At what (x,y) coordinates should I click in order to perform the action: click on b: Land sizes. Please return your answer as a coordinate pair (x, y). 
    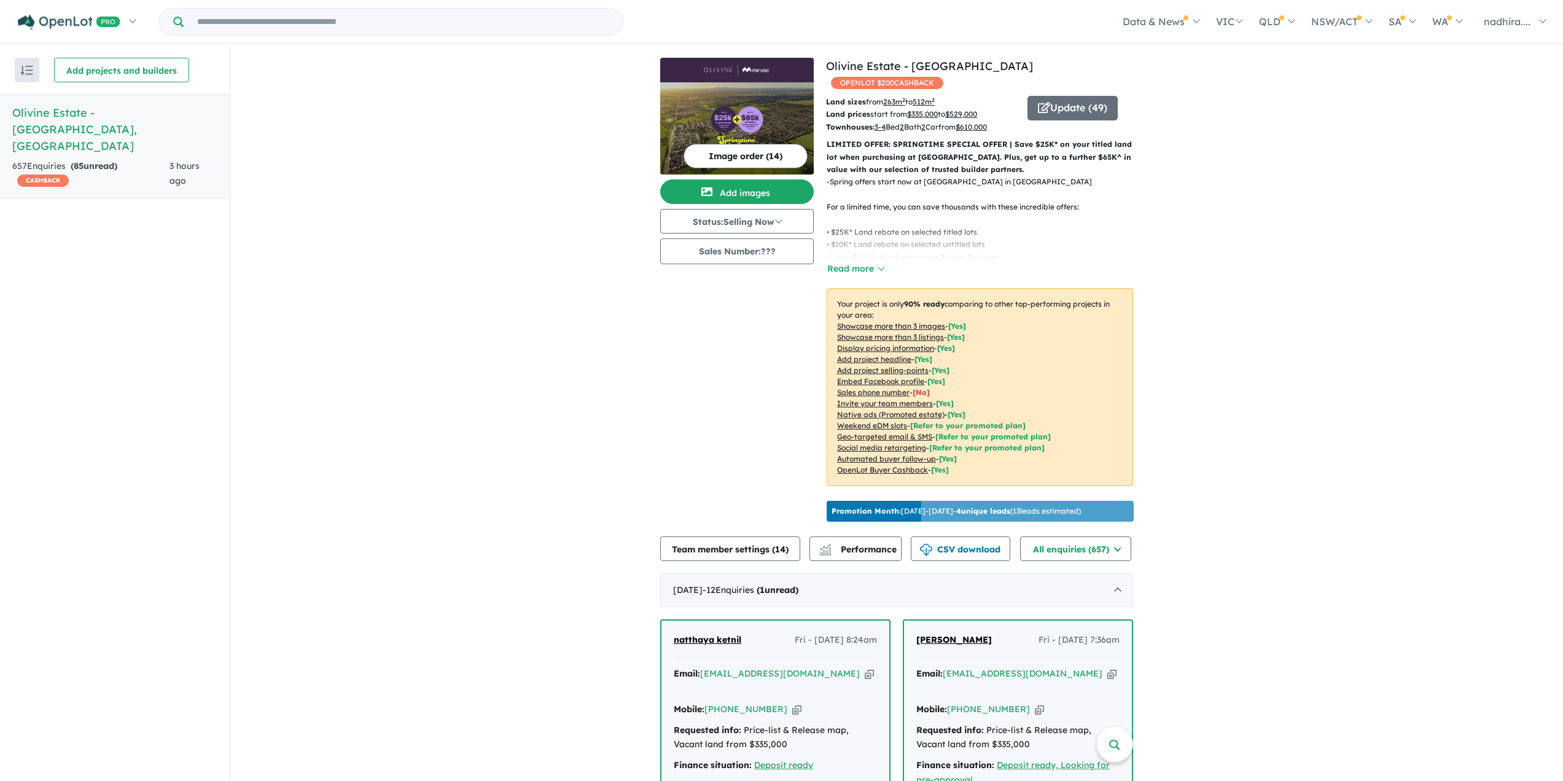
    Looking at the image, I should click on (846, 101).